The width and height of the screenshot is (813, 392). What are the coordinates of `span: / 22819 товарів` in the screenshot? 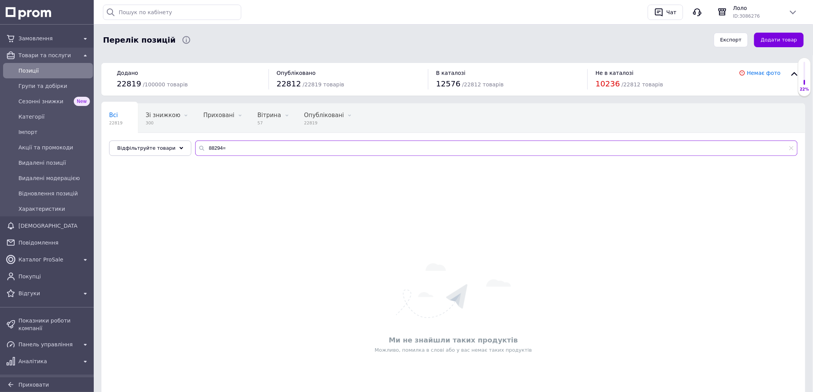 It's located at (323, 84).